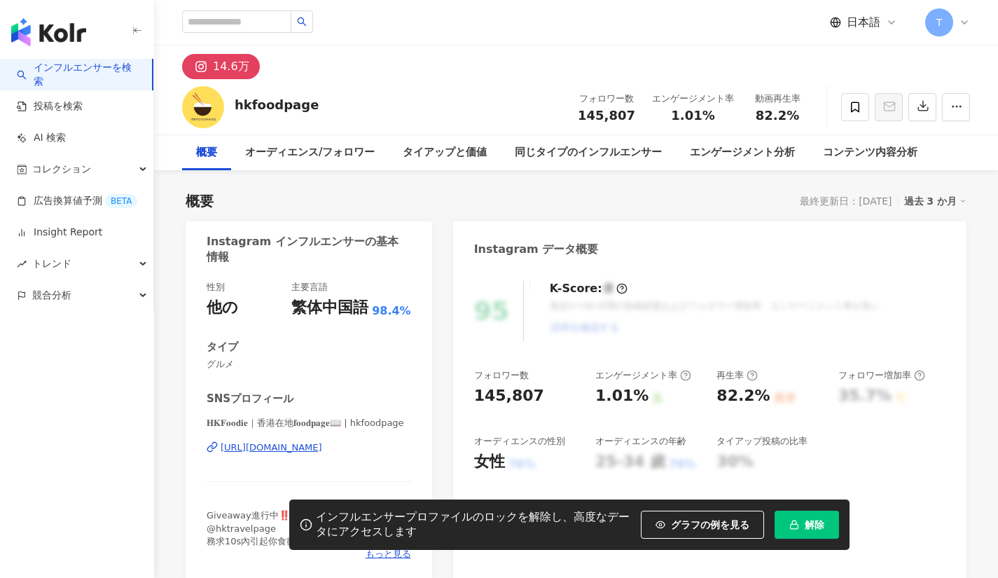 The height and width of the screenshot is (578, 998). What do you see at coordinates (50, 106) in the screenshot?
I see `a: 投稿を検索` at bounding box center [50, 106].